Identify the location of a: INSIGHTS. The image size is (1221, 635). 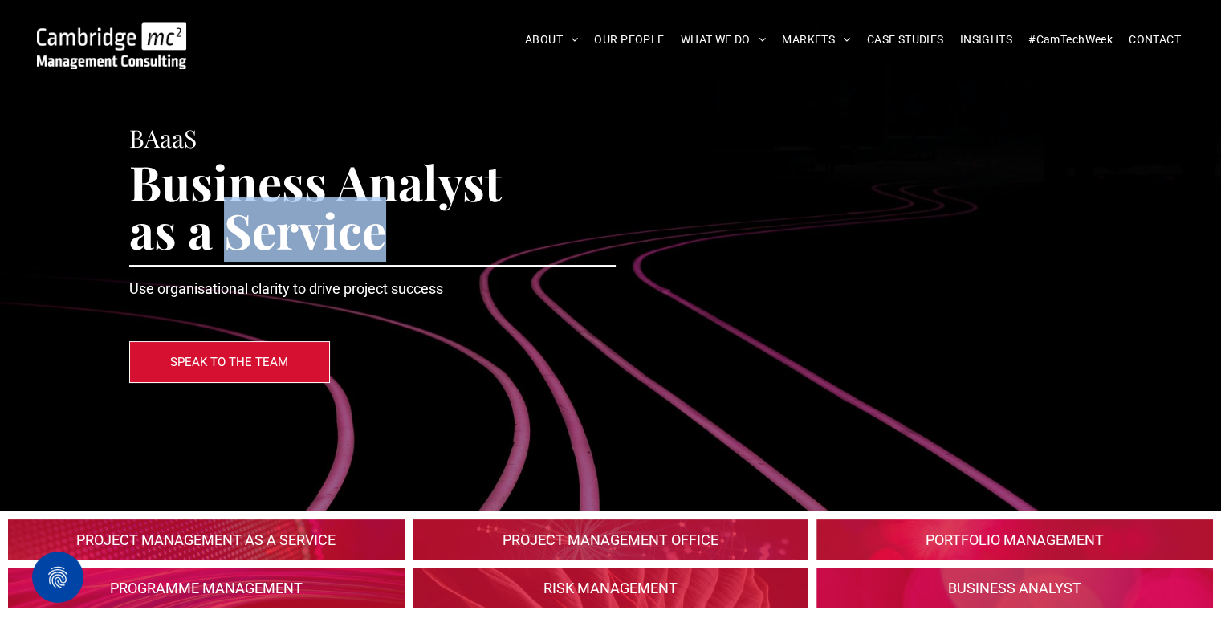
(986, 39).